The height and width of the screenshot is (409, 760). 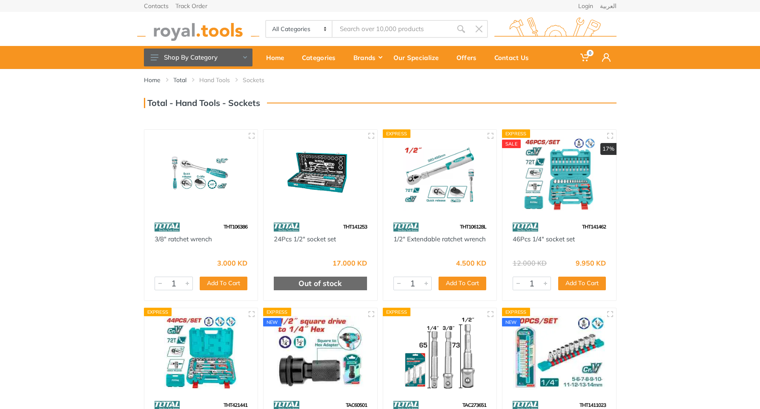 What do you see at coordinates (440, 352) in the screenshot?
I see `img: Royal Tools - Socket adapter 3pcs set` at bounding box center [440, 352].